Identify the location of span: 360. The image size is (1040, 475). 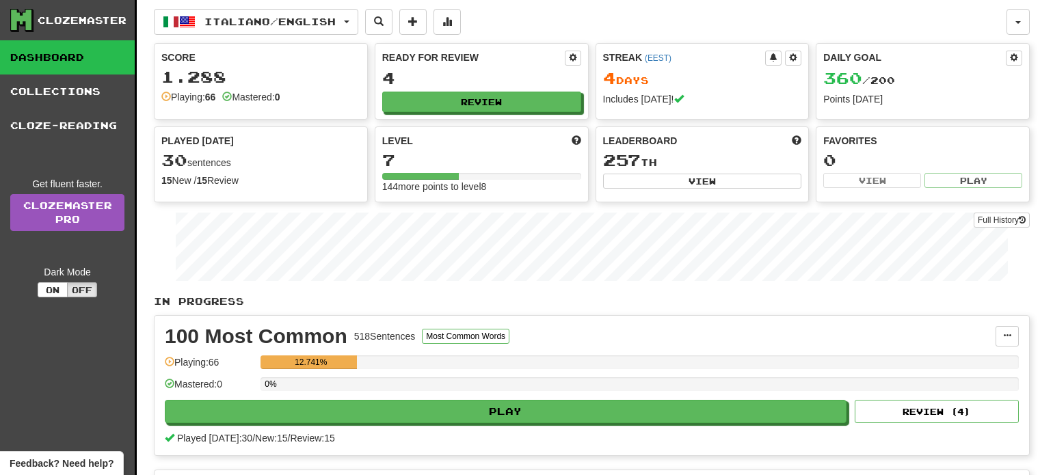
(842, 78).